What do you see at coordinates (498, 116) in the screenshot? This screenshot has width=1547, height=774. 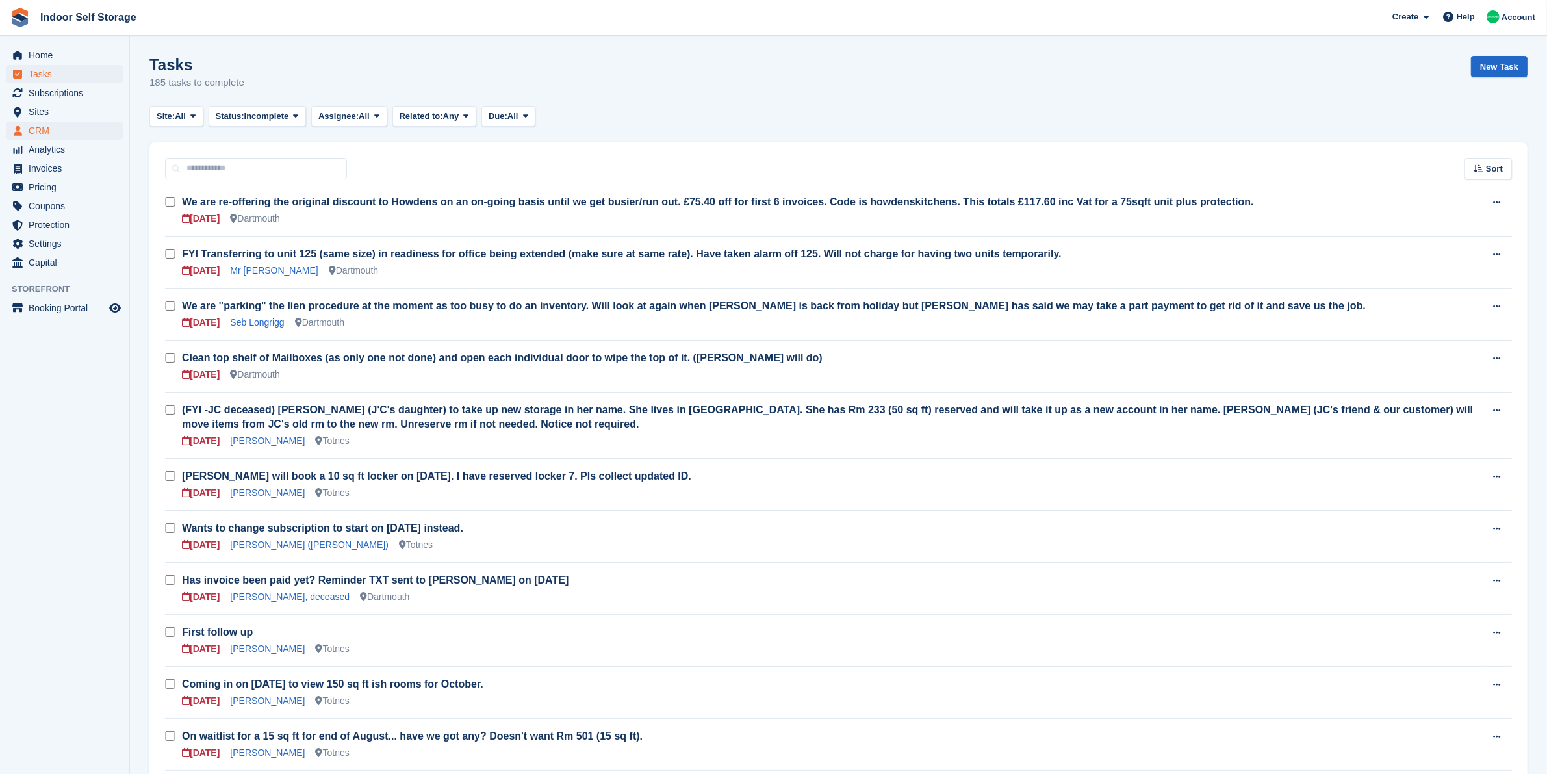 I see `span: Due:` at bounding box center [498, 116].